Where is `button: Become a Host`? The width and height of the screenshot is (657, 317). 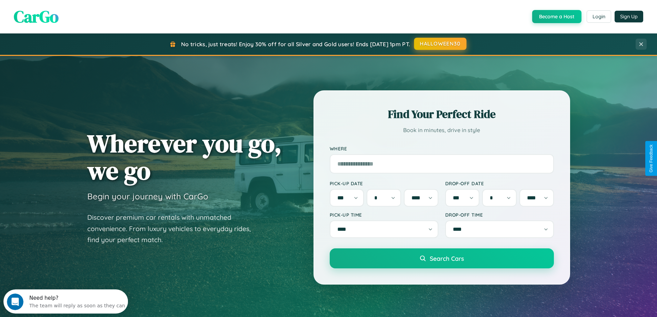
button: Become a Host is located at coordinates (557, 17).